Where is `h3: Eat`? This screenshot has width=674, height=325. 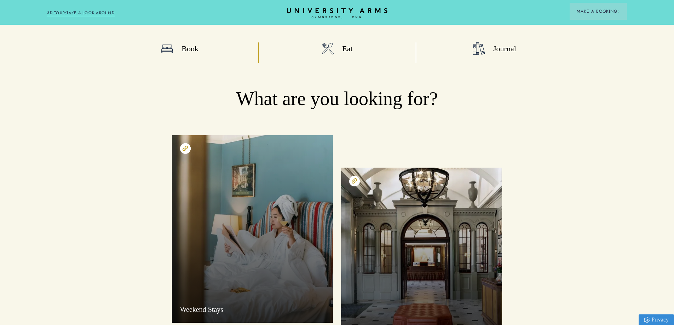
h3: Eat is located at coordinates (347, 49).